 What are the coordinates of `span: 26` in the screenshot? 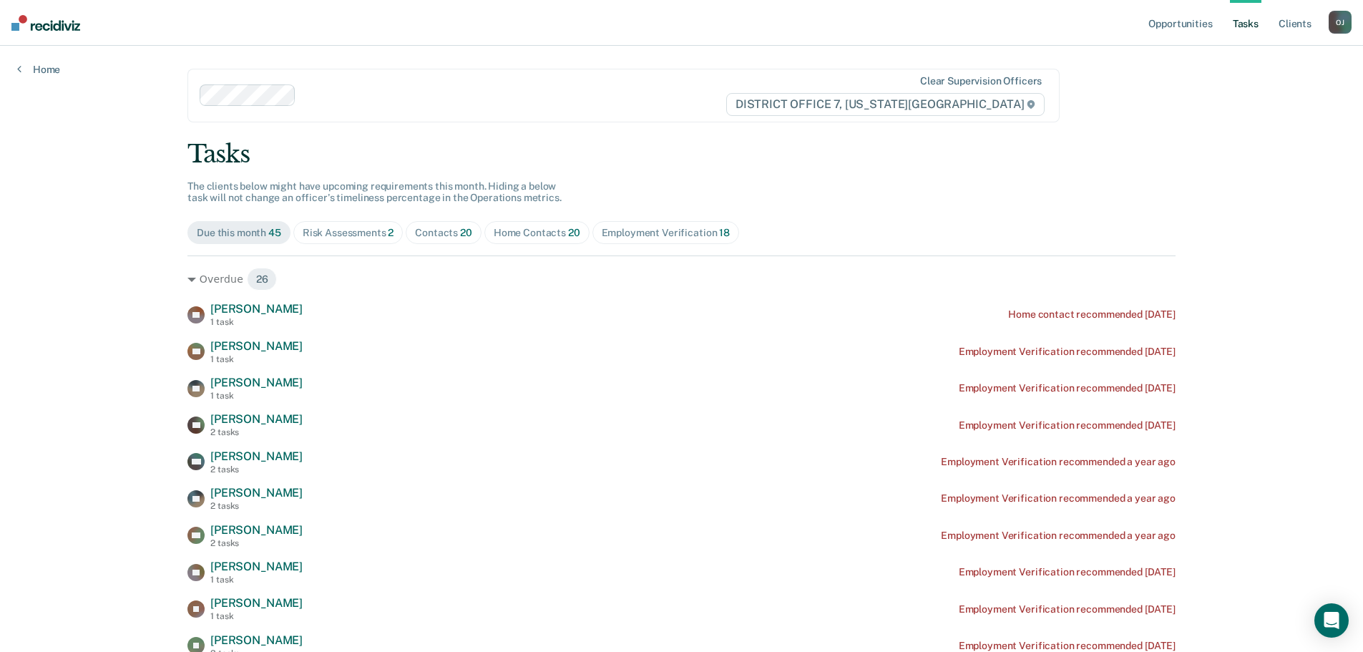 It's located at (262, 279).